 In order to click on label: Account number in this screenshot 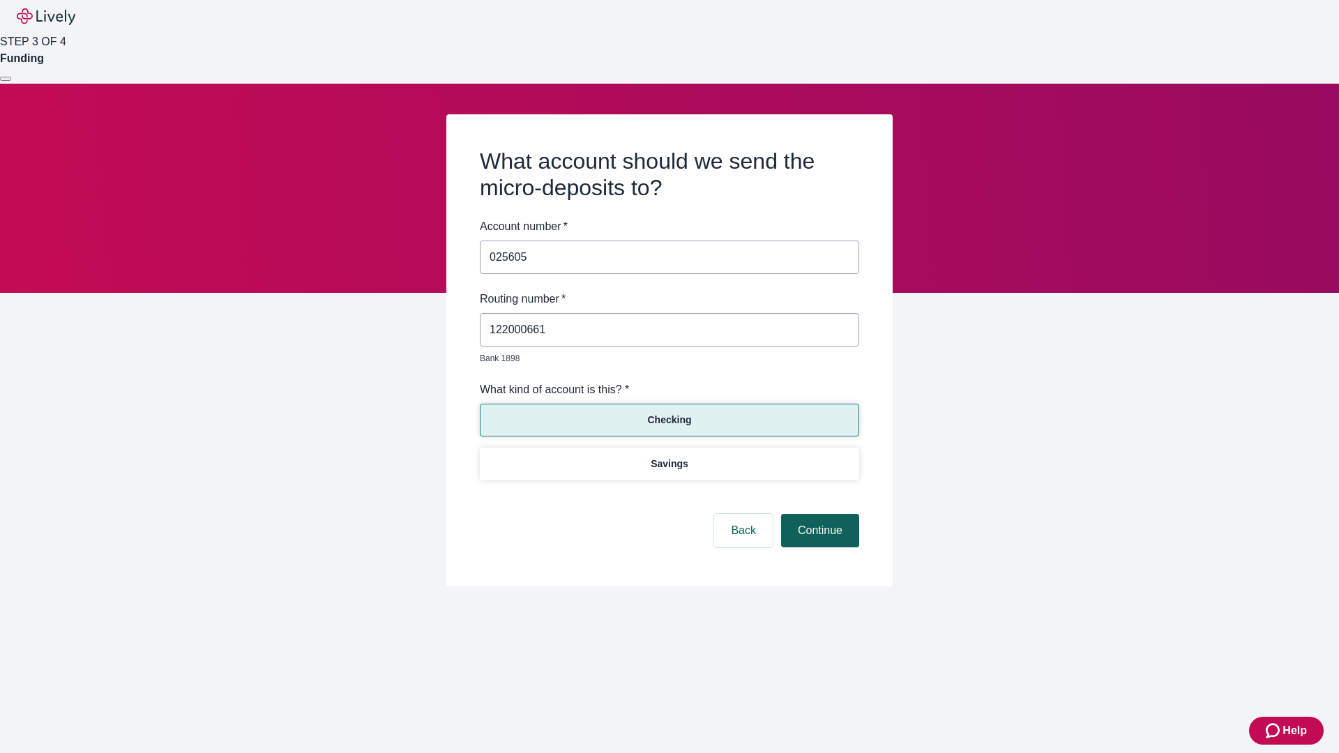, I will do `click(524, 227)`.